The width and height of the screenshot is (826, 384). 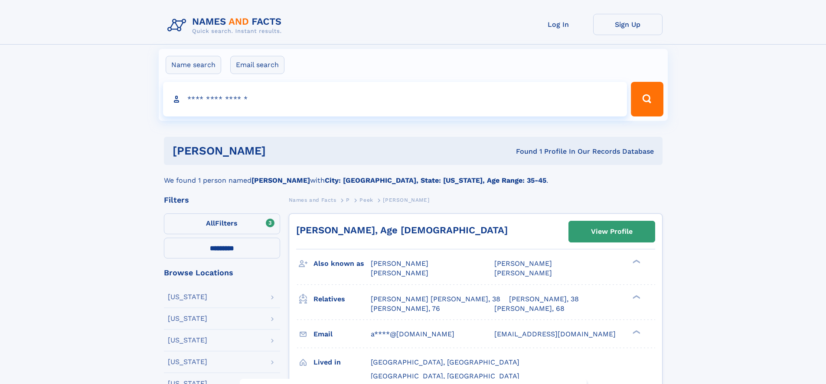 What do you see at coordinates (342, 299) in the screenshot?
I see `h3: Relatives` at bounding box center [342, 299].